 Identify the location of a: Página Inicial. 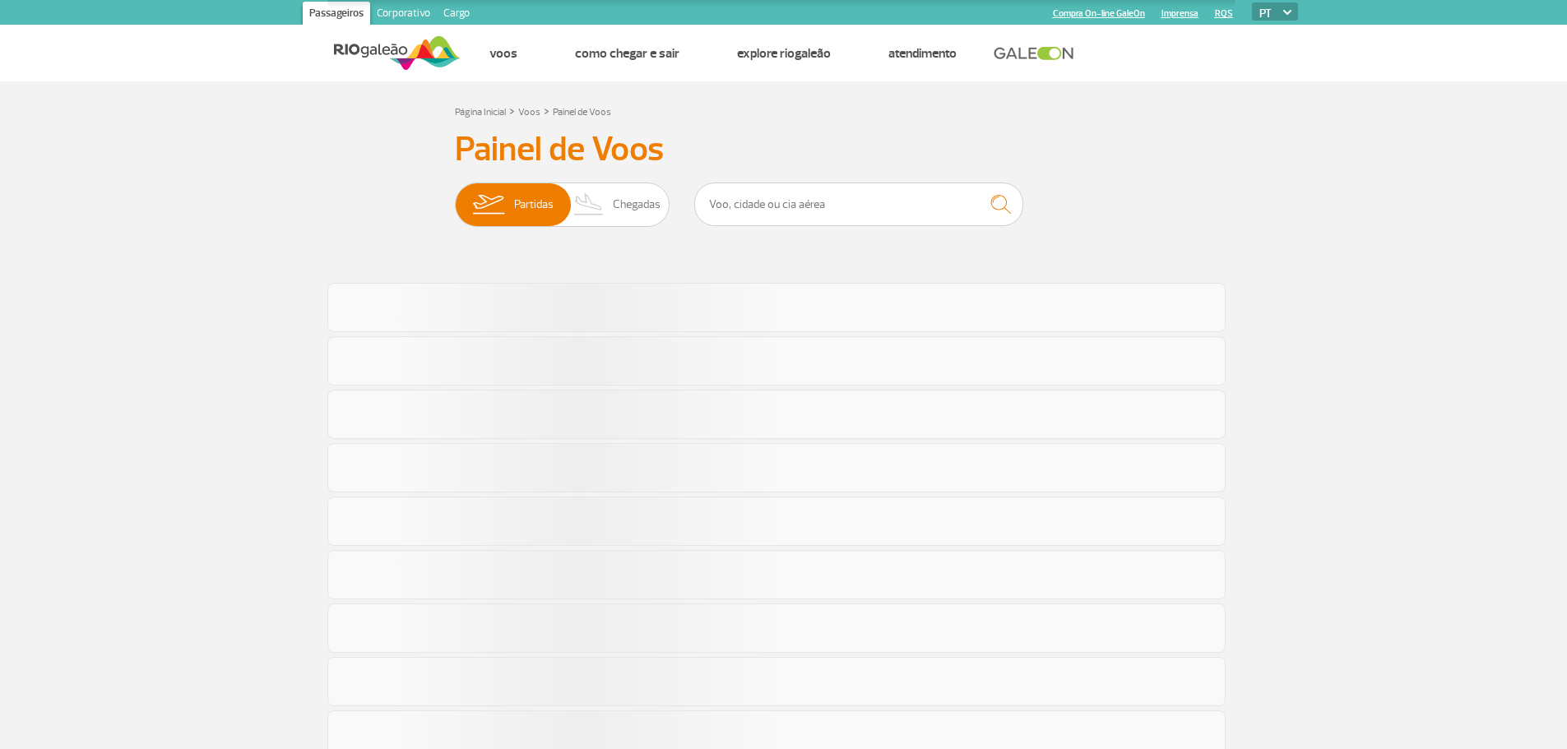
(480, 112).